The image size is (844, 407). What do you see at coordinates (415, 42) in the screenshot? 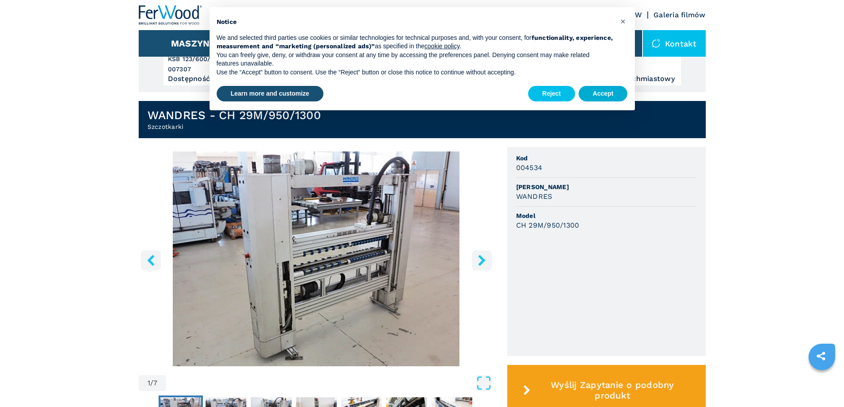
I see `strong: functionality, experience, measurement and “marketing (personalized ads)”` at bounding box center [415, 42].